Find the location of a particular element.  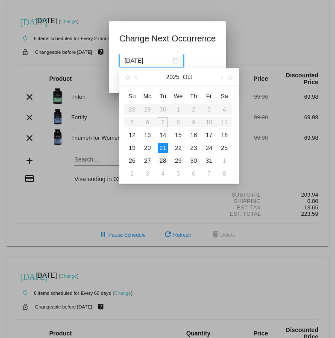

td: 10/23/2025 is located at coordinates (194, 148).